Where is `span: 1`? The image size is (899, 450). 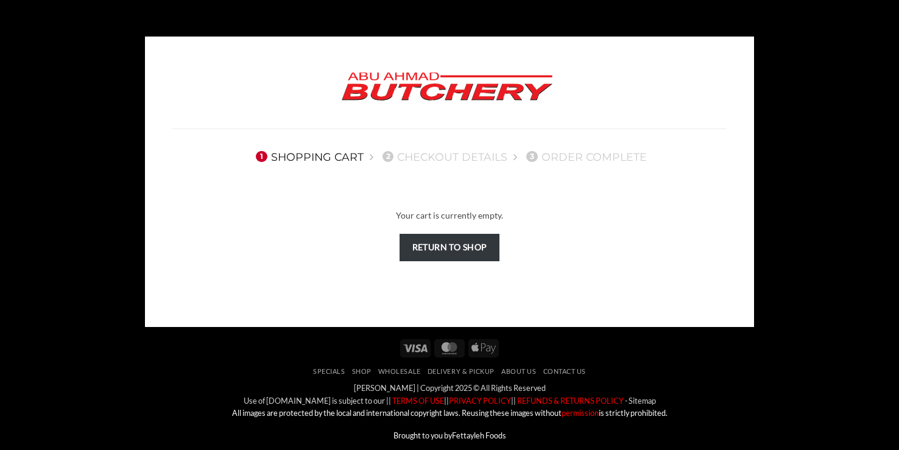 span: 1 is located at coordinates (261, 157).